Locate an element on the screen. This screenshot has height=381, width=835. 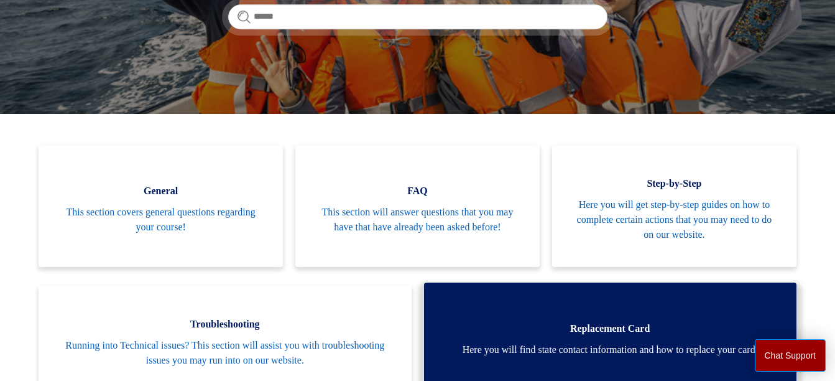
span: This section covers general questions regarding your course! is located at coordinates (160, 220).